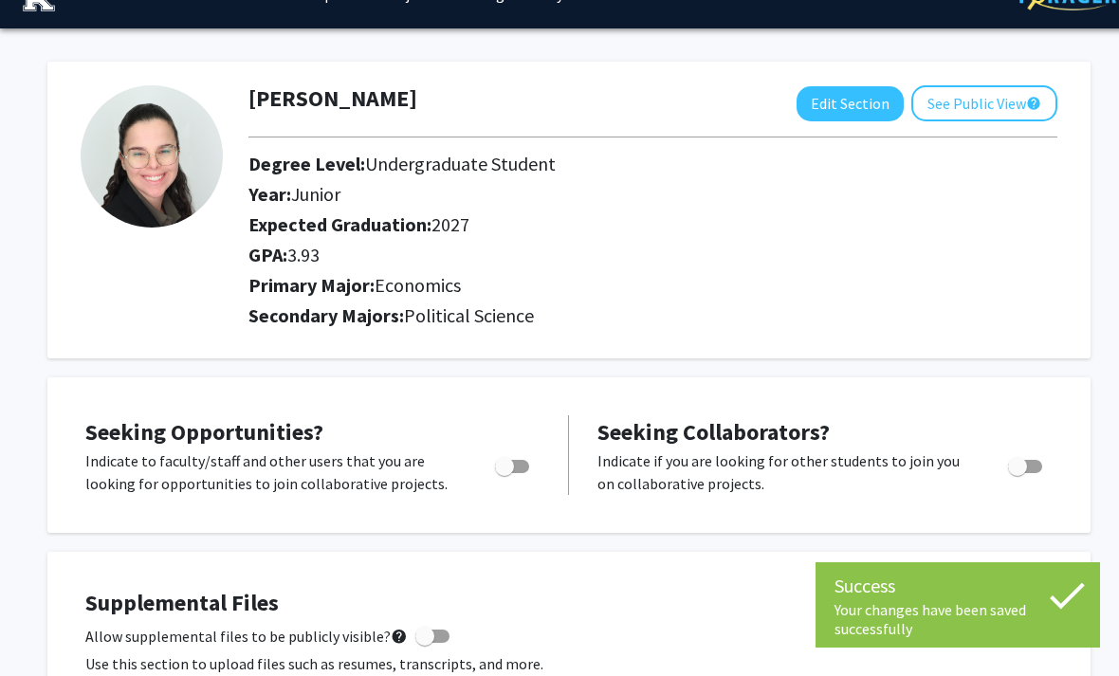 The image size is (1119, 676). What do you see at coordinates (653, 286) in the screenshot?
I see `h2: Primary Major:` at bounding box center [653, 286].